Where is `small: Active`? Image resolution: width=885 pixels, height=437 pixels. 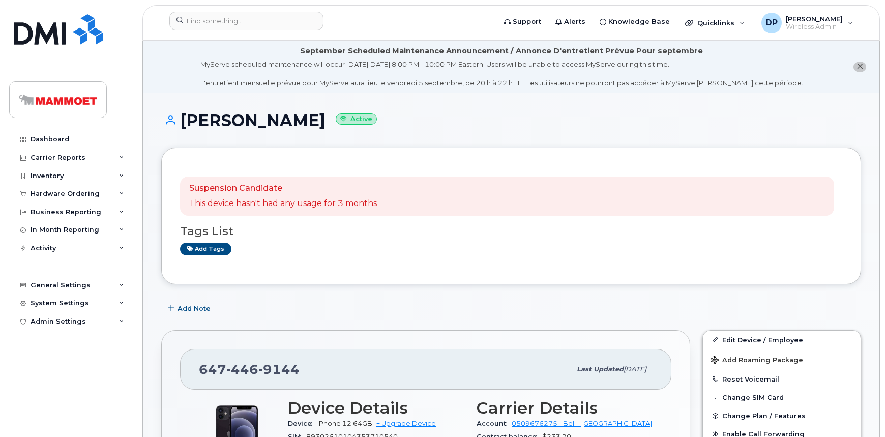 small: Active is located at coordinates (356, 119).